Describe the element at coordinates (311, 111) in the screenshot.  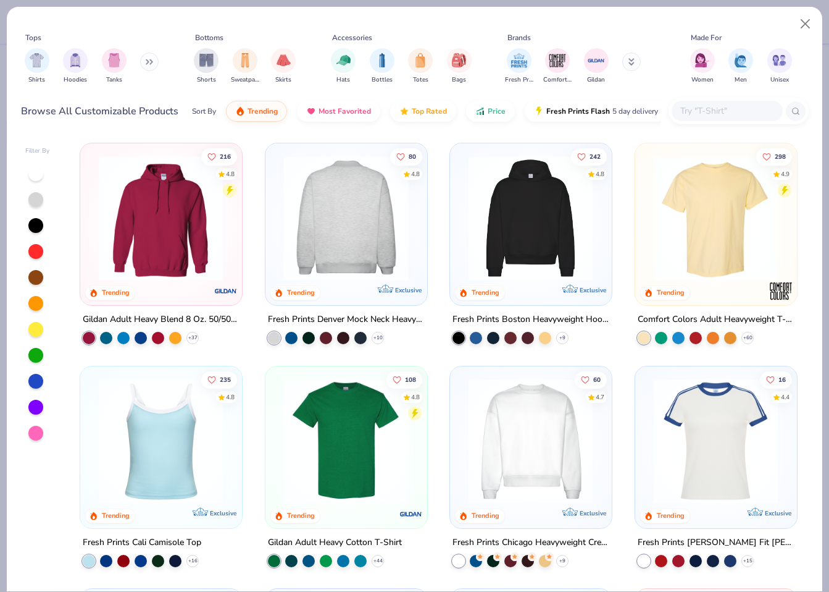
I see `img: most_fav.gif` at that location.